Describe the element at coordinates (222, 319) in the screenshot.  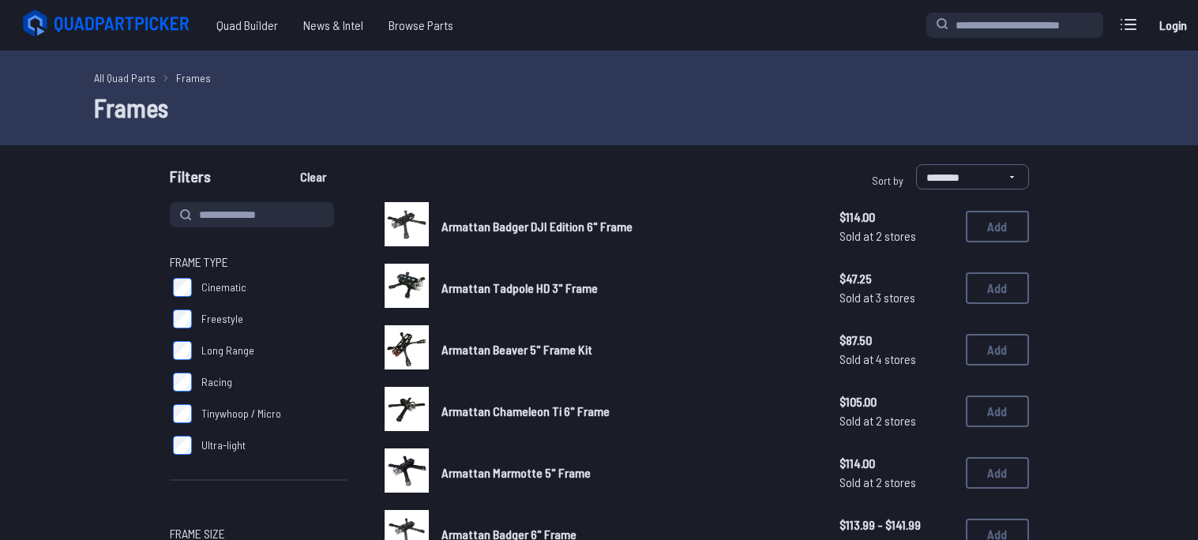
I see `span: Freestyle` at that location.